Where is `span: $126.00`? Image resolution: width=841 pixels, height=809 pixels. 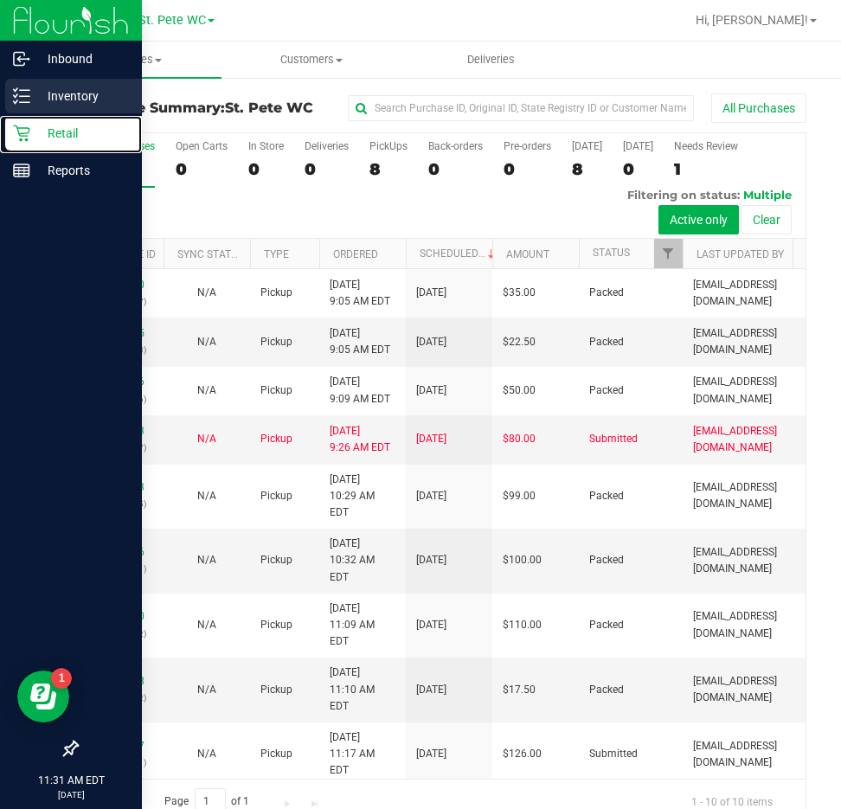 span: $126.00 is located at coordinates (522, 754).